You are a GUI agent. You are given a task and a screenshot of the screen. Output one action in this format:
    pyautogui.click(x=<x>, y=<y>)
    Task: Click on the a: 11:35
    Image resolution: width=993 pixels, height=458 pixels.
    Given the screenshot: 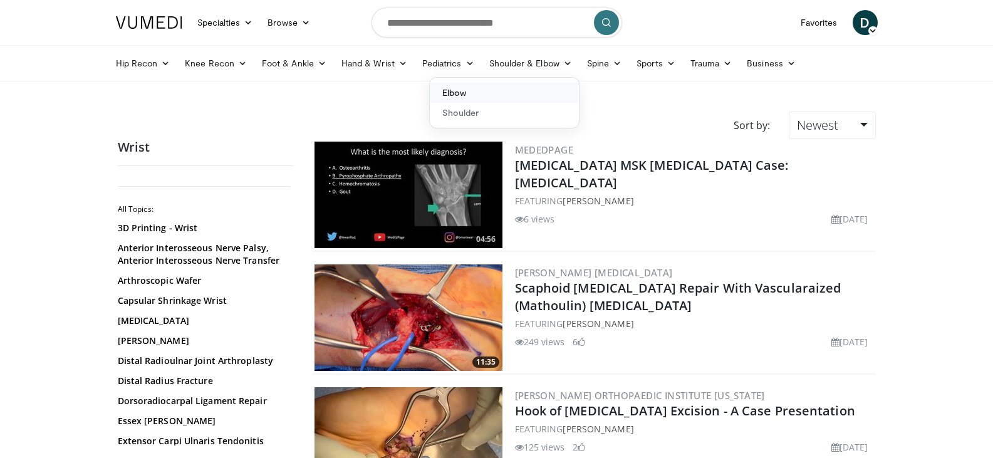 What is the action you would take?
    pyautogui.click(x=409, y=318)
    